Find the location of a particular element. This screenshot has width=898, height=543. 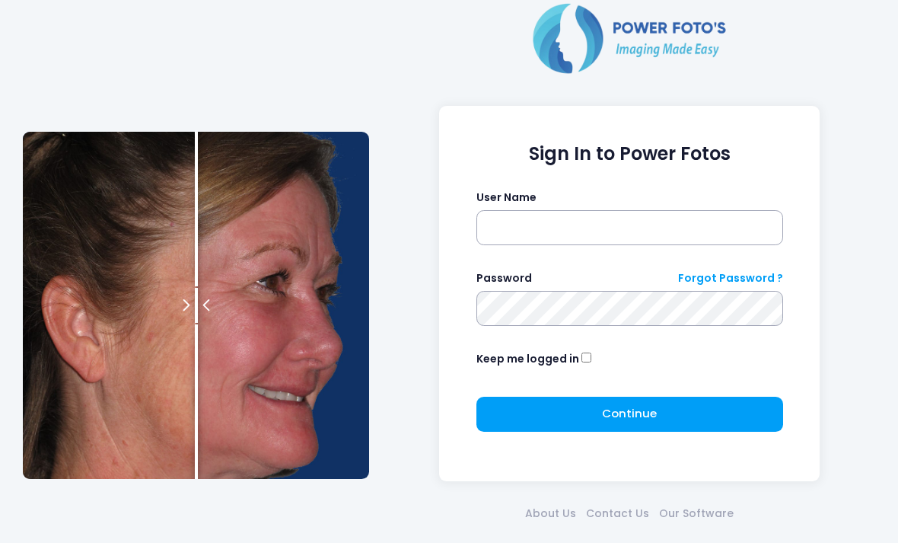

label: User Name is located at coordinates (506, 197).